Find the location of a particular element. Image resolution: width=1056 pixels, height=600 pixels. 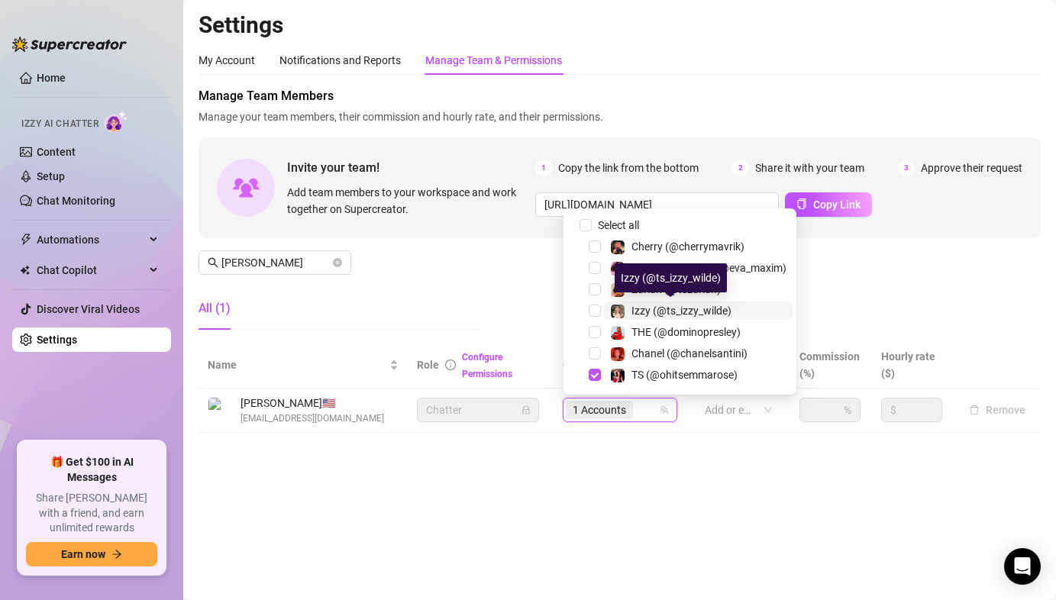

img: Eva (@eva_maxim) is located at coordinates (618, 269).